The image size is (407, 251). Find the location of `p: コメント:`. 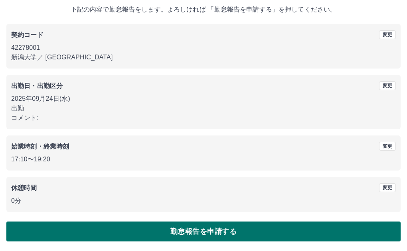

p: コメント: is located at coordinates (203, 118).